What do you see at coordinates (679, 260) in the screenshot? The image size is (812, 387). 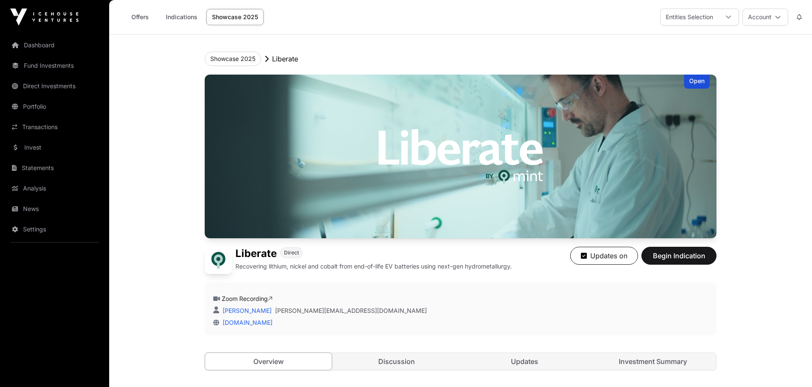 I see `a: Begin Indication` at bounding box center [679, 260].